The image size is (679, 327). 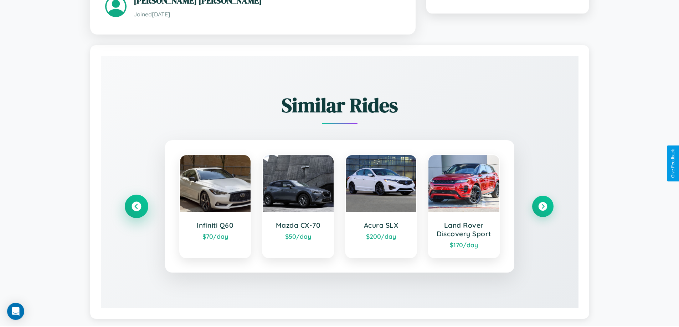 What do you see at coordinates (298, 207) in the screenshot?
I see `a: Mazda CX-70$50/day` at bounding box center [298, 207].